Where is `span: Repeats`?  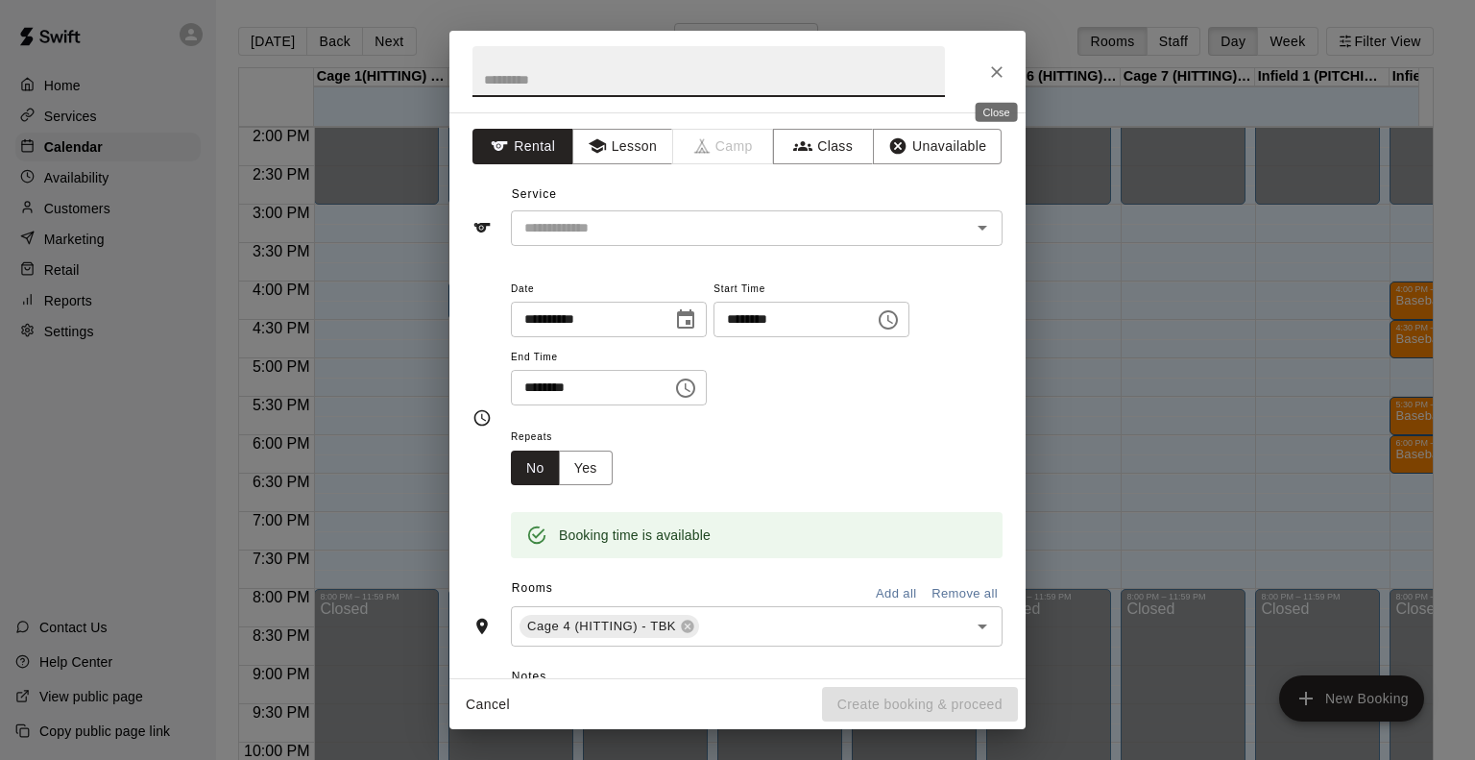 span: Repeats is located at coordinates (569, 437).